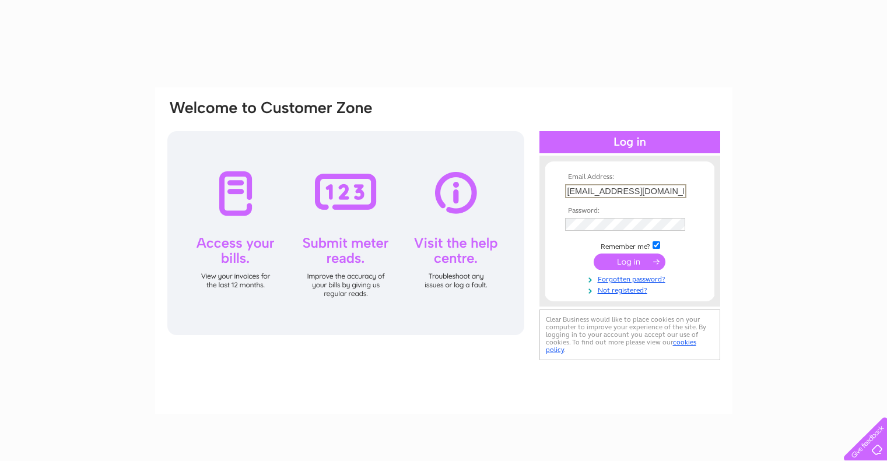  What do you see at coordinates (631, 278) in the screenshot?
I see `a: Forgotten password?` at bounding box center [631, 278].